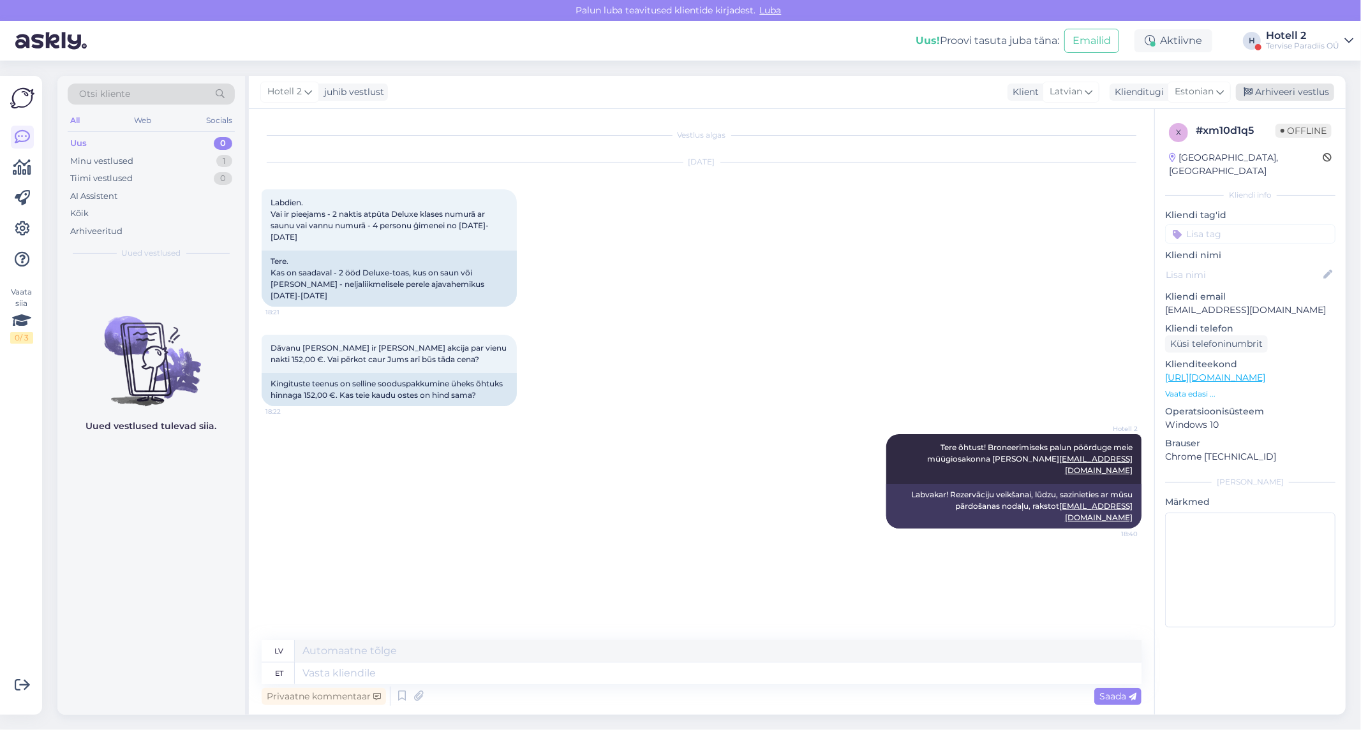 The height and width of the screenshot is (730, 1361). What do you see at coordinates (1302, 46) in the screenshot?
I see `div: Tervise Paradiis OÜ` at bounding box center [1302, 46].